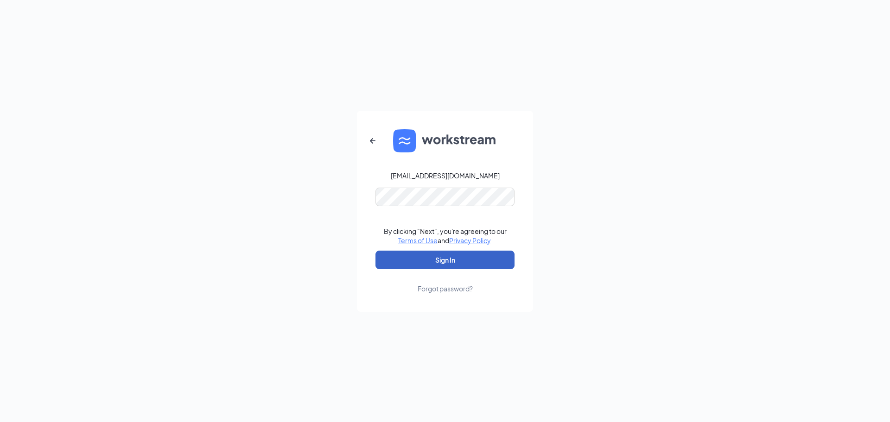  I want to click on a: Forgot password?, so click(445, 281).